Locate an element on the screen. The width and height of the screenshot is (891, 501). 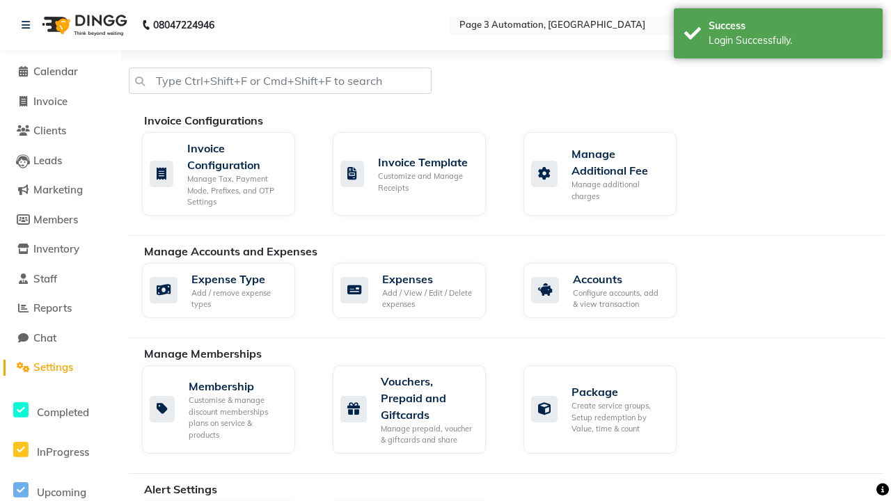
div: Vouchers, Prepaid and Giftcards is located at coordinates (427, 398).